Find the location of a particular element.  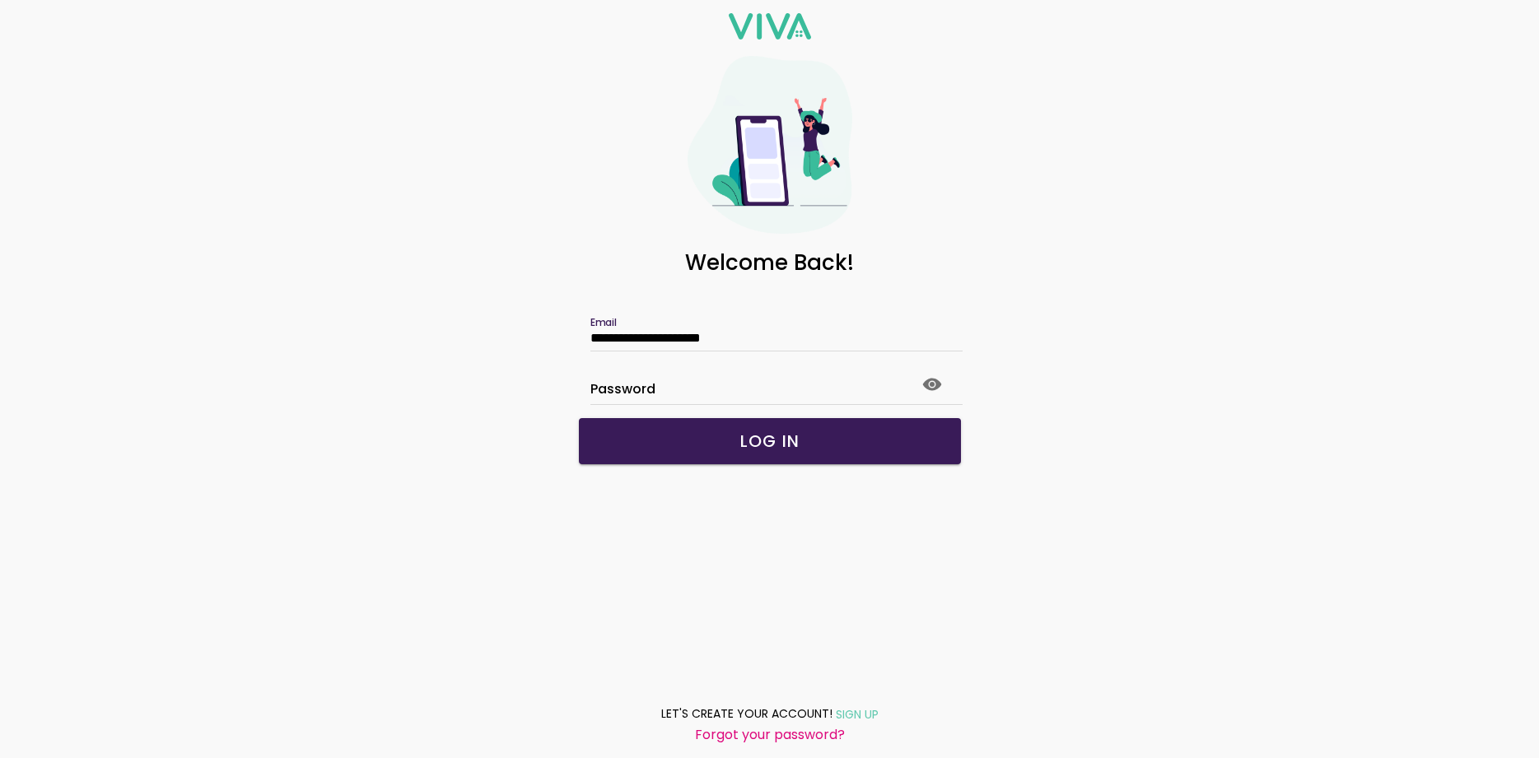

a: SIGN UP is located at coordinates (855, 714).